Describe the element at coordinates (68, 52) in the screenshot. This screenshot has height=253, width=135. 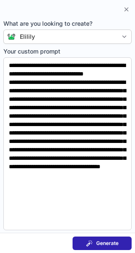
I see `span: Your custom prompt` at that location.